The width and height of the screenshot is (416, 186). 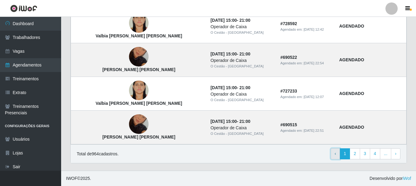 I want to click on p: Total de 964 cadastros., so click(x=98, y=154).